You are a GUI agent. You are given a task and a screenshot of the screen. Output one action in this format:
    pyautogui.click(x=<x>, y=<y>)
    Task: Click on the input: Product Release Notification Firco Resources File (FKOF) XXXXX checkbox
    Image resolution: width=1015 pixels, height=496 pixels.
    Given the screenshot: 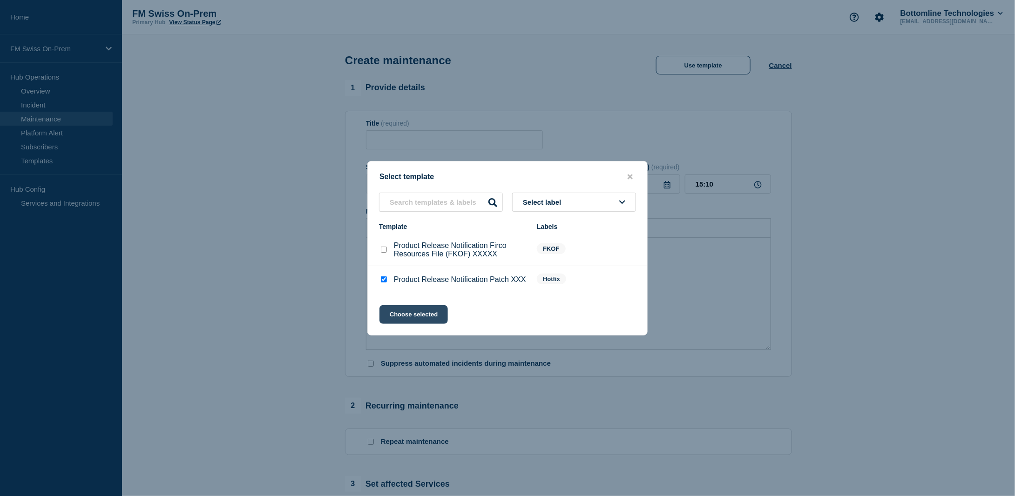 What is the action you would take?
    pyautogui.click(x=384, y=250)
    